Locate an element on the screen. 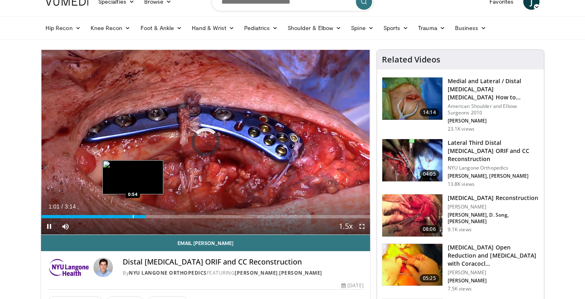 The image size is (585, 299). p: 7.5K views is located at coordinates (459, 289).